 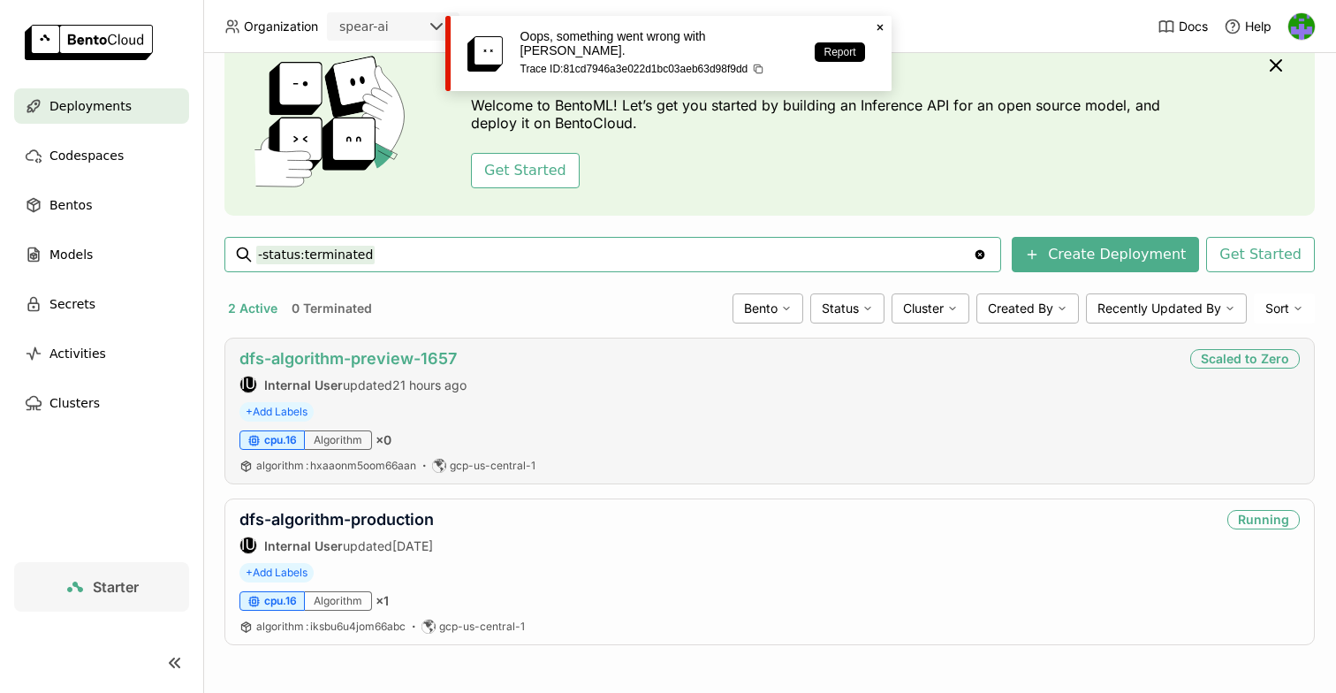 I want to click on img: Joseph Obeid, so click(x=1302, y=27).